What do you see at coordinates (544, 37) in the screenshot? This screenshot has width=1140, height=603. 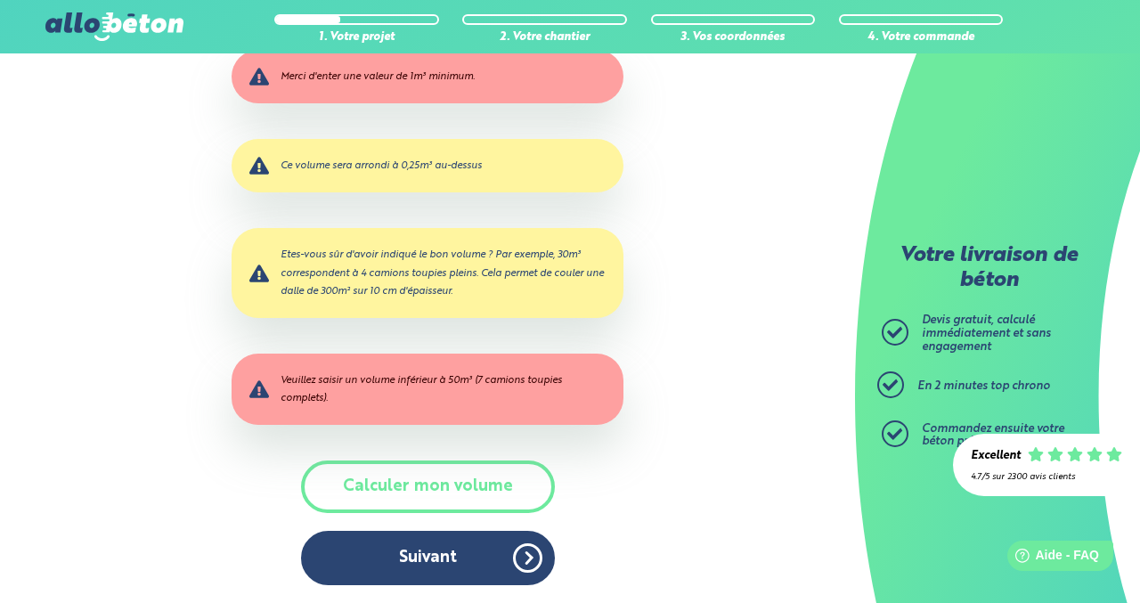 I see `div: 2. Votre chantier` at bounding box center [544, 37].